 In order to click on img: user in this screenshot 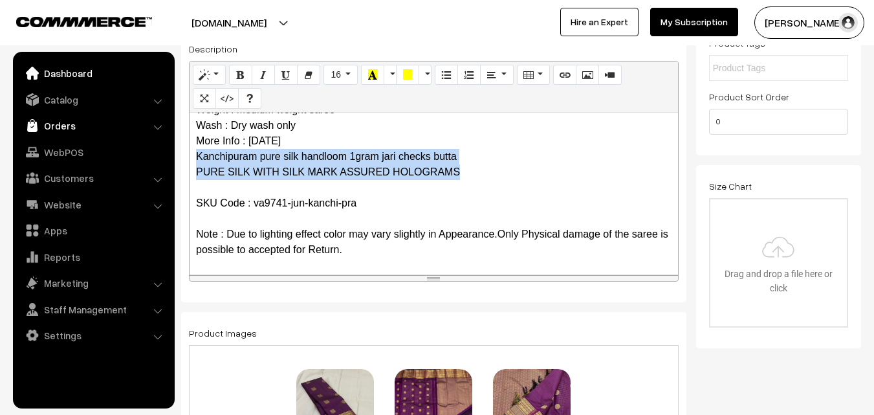, I will do `click(848, 23)`.